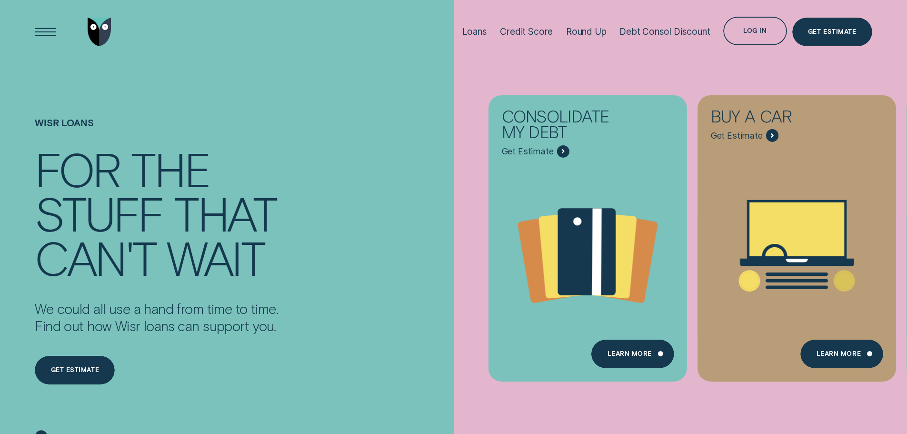 This screenshot has height=434, width=907. I want to click on h1: Wisr loans, so click(156, 131).